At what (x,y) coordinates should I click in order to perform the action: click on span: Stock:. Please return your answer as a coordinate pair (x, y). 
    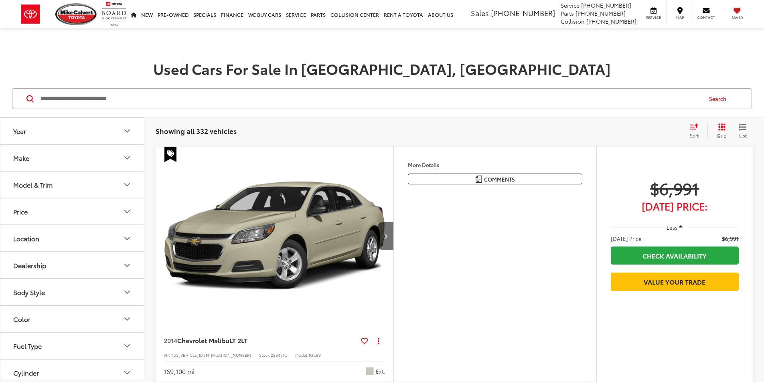
    Looking at the image, I should click on (265, 355).